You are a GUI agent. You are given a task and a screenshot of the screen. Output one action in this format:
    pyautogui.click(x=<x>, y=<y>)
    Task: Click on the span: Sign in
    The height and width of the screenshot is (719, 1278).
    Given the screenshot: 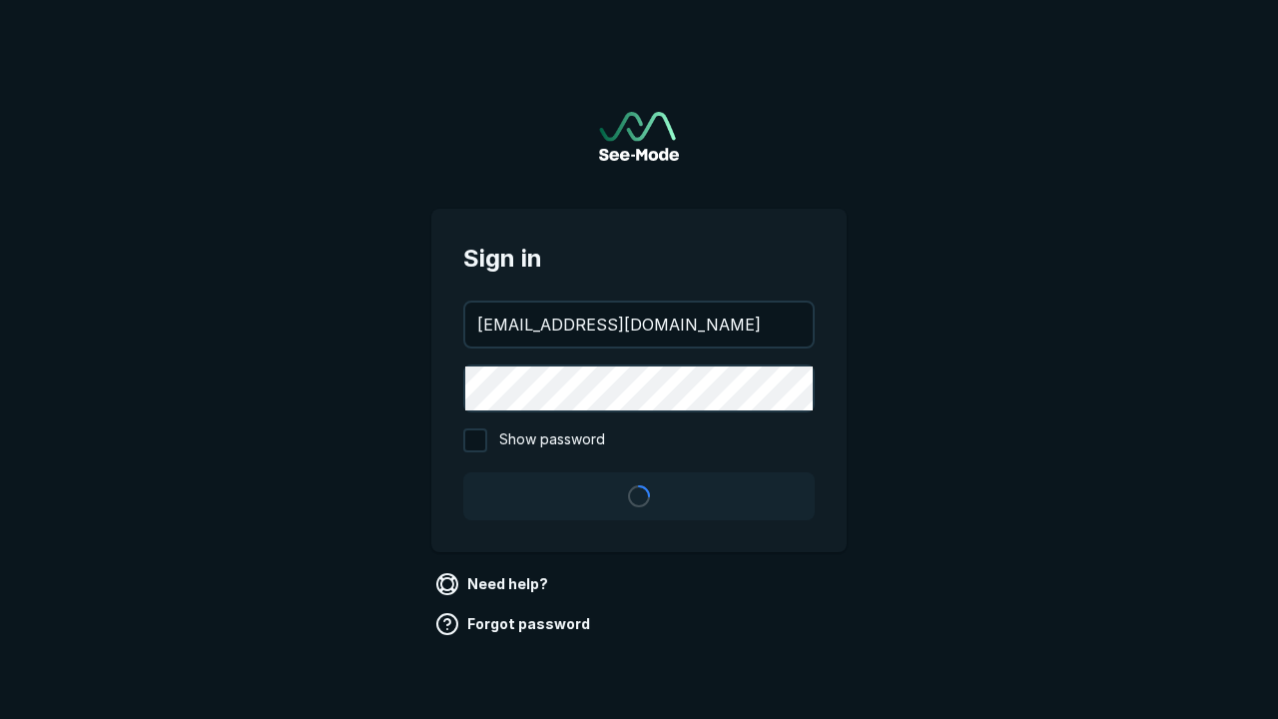 What is the action you would take?
    pyautogui.click(x=639, y=259)
    